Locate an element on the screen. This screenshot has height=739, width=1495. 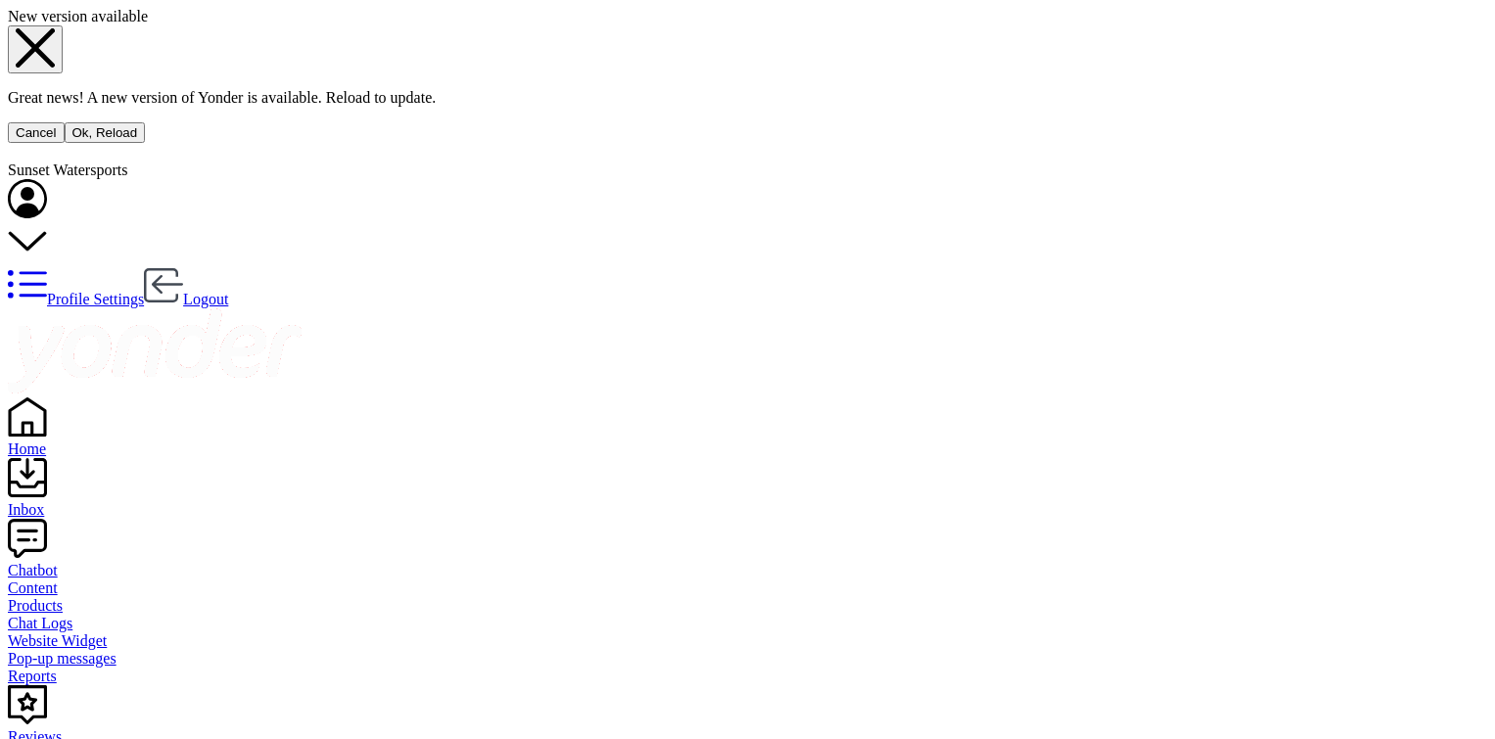
a: Chatbot is located at coordinates (747, 562).